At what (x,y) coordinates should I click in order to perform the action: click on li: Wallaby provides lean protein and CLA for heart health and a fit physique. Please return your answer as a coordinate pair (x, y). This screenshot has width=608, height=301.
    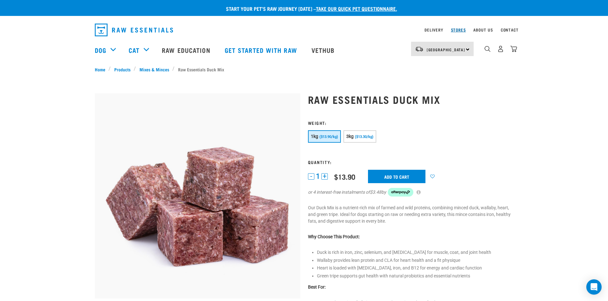
    Looking at the image, I should click on (415, 261).